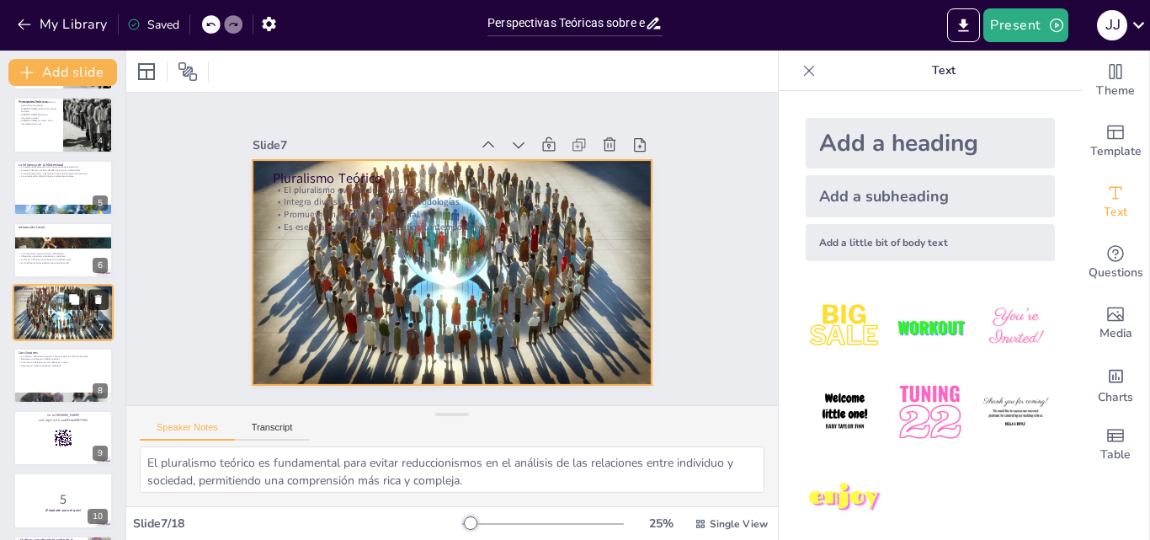  I want to click on span: Theme, so click(1115, 91).